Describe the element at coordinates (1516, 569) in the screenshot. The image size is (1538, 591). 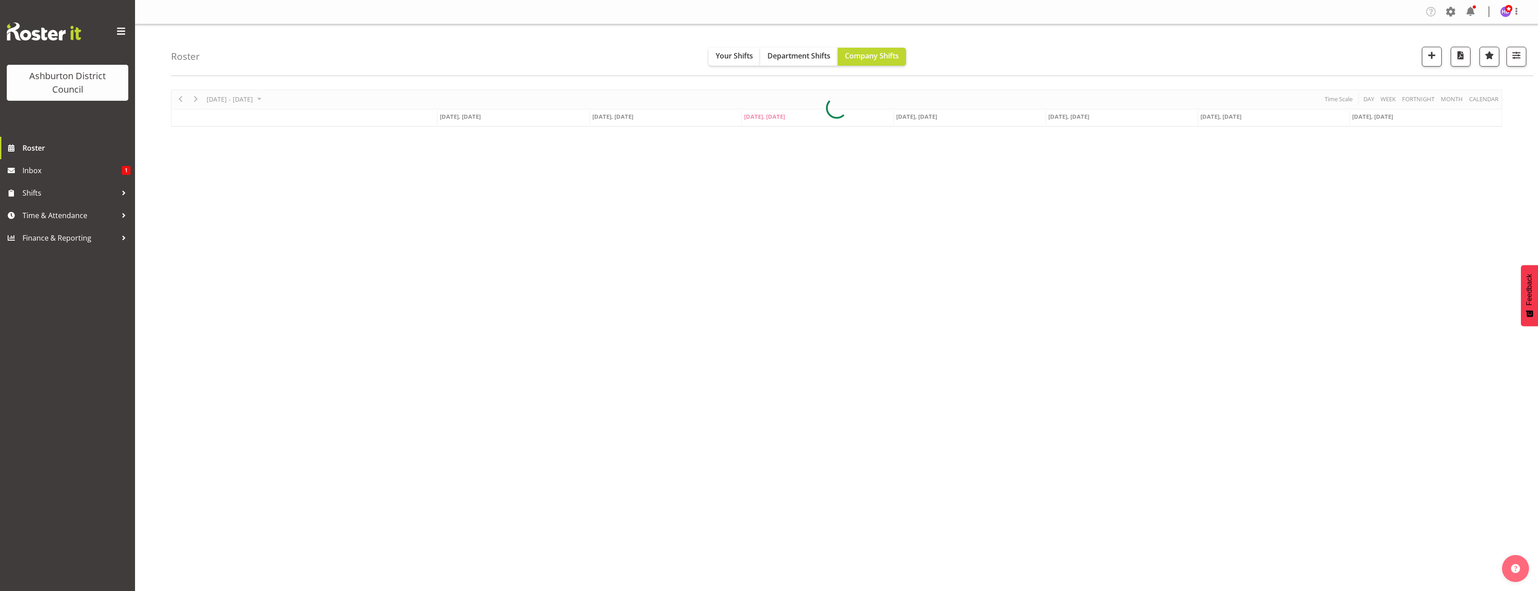
I see `img: help-xxl-2.png` at that location.